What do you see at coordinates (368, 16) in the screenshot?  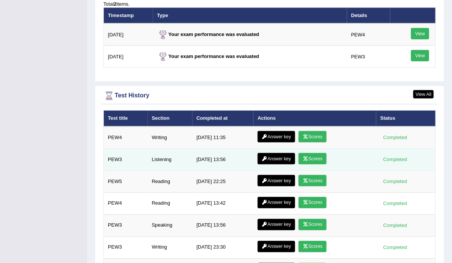 I see `th: Details` at bounding box center [368, 16].